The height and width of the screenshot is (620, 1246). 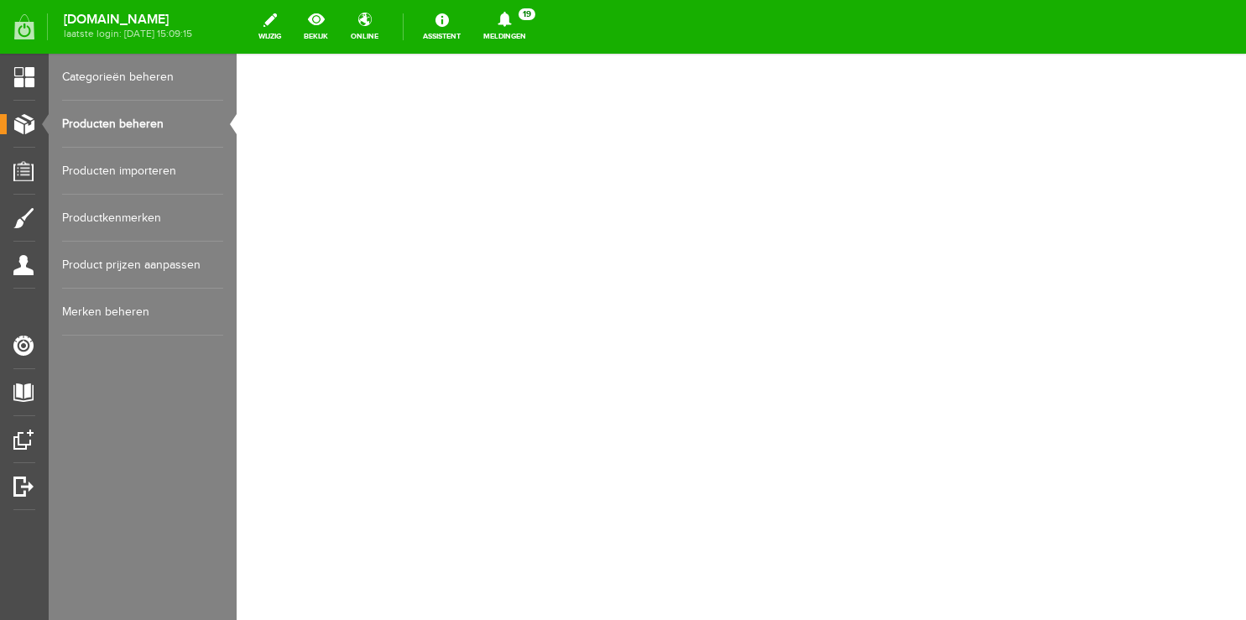 What do you see at coordinates (269, 27) in the screenshot?
I see `a: wijzig` at bounding box center [269, 27].